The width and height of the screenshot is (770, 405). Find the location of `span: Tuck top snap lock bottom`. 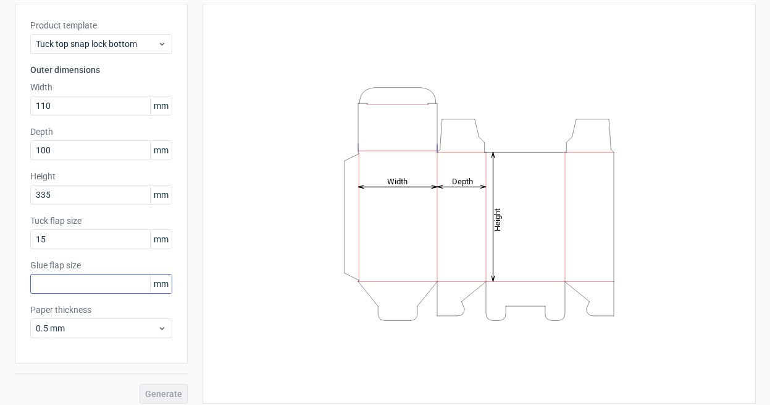

span: Tuck top snap lock bottom is located at coordinates (96, 44).